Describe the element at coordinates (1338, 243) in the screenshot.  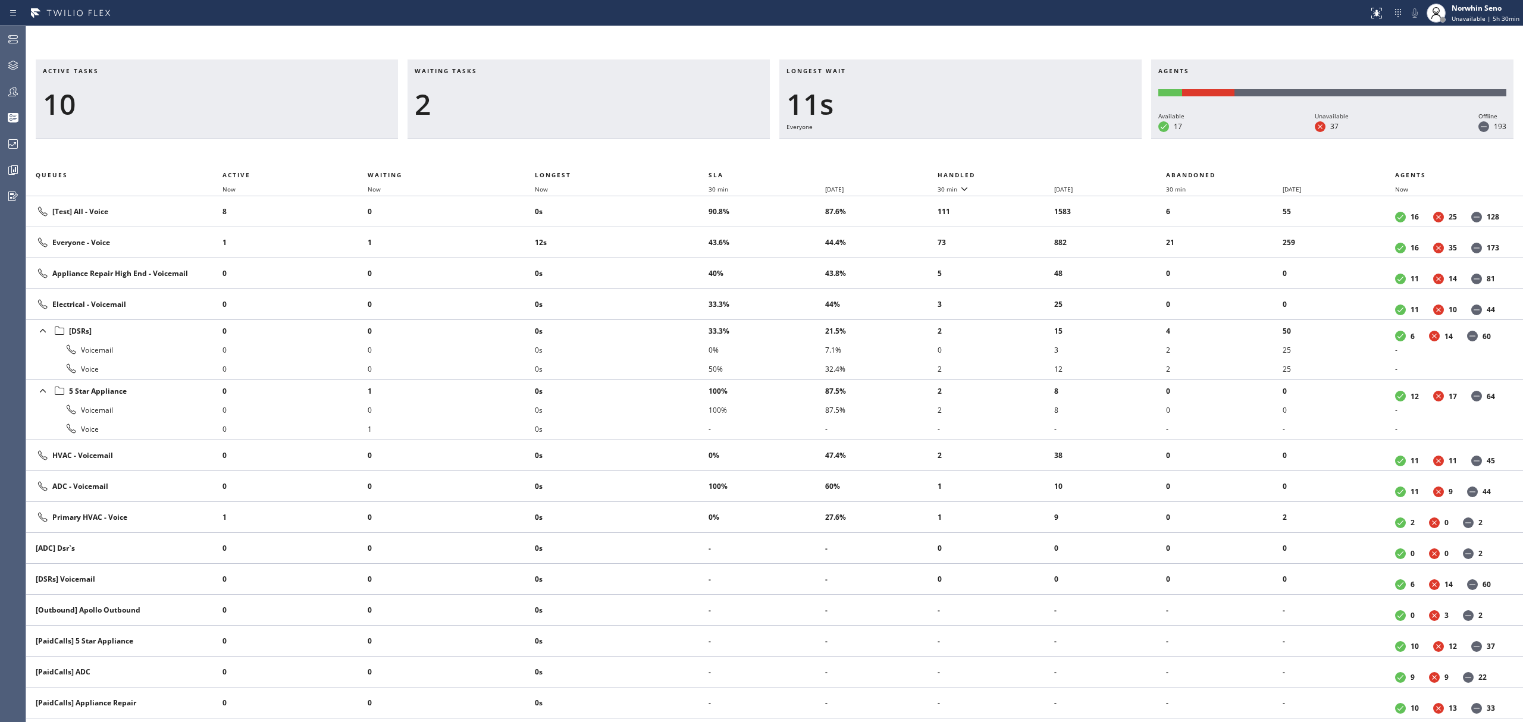
I see `li: 259` at that location.